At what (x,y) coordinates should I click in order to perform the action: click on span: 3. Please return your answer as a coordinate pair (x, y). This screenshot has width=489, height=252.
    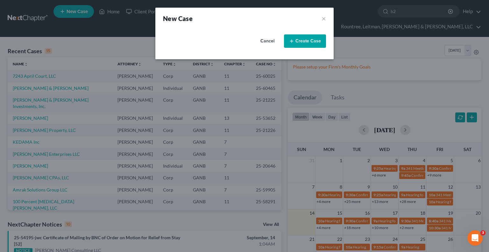
    Looking at the image, I should click on (483, 233).